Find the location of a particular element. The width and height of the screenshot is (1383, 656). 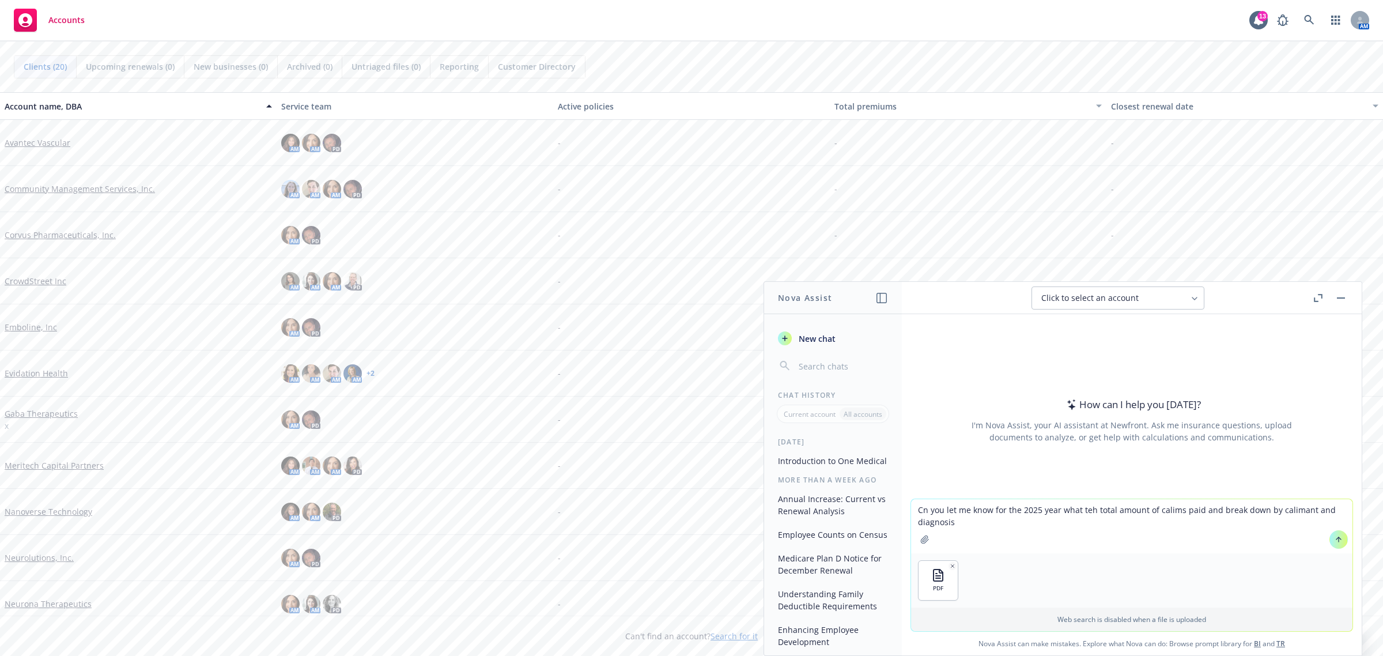

div: Total premiums is located at coordinates (962, 106).